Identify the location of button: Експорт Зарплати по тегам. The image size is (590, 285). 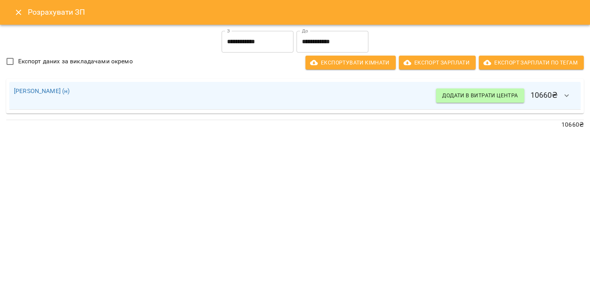
(531, 63).